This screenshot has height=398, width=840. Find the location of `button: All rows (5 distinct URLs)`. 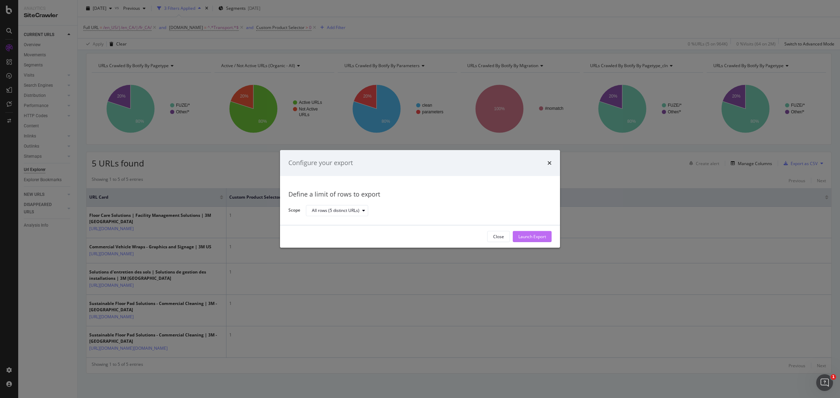

button: All rows (5 distinct URLs) is located at coordinates (337, 211).